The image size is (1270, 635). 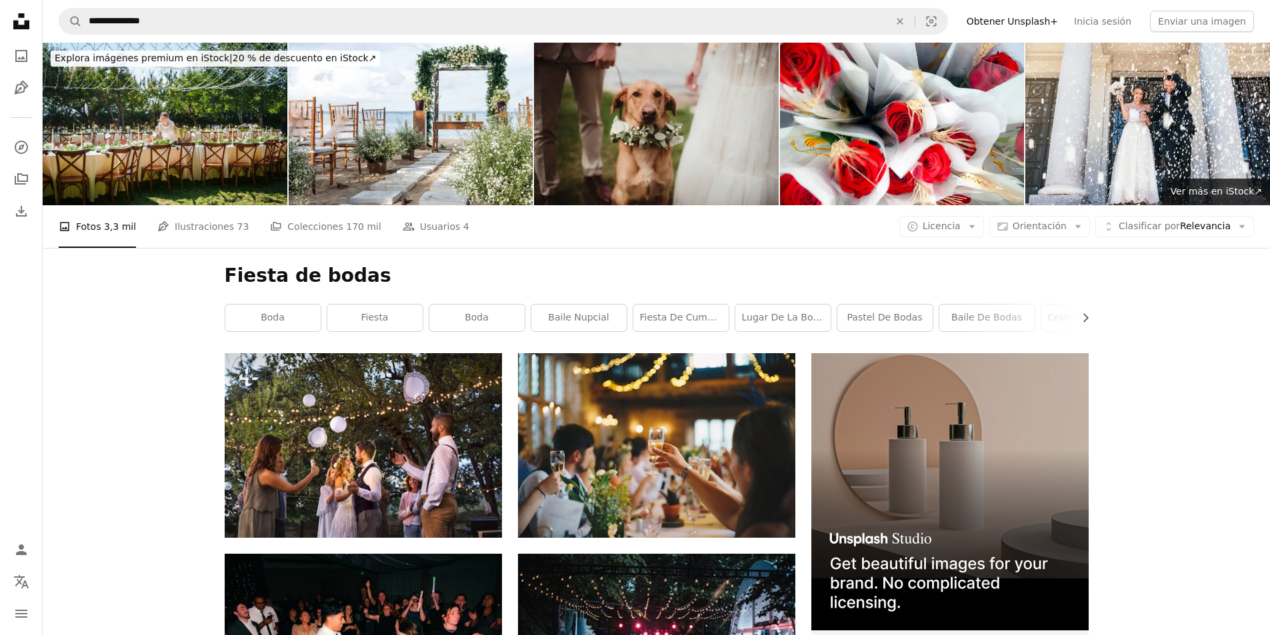 What do you see at coordinates (1039, 226) in the screenshot?
I see `span: Orientación` at bounding box center [1039, 226].